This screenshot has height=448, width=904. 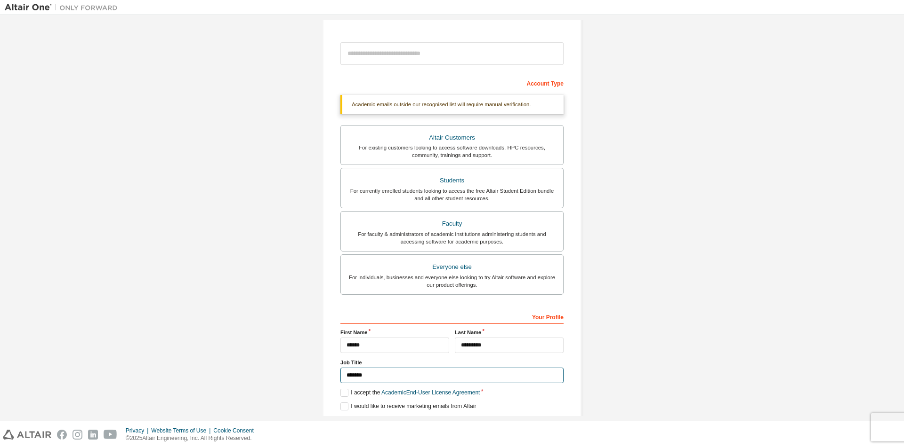 I want to click on label: I accept the, so click(x=410, y=393).